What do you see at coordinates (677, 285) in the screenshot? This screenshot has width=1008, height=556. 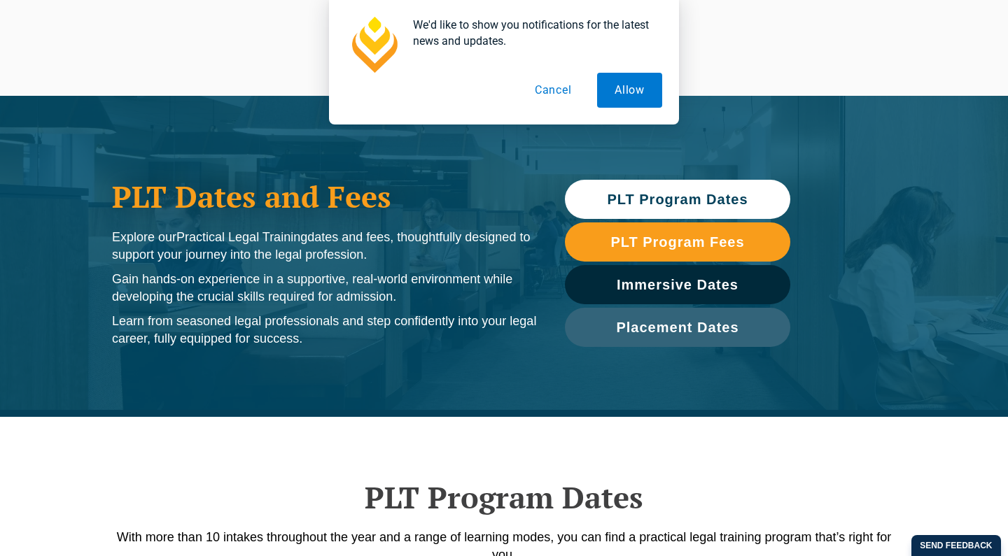 I see `a: Immersive Dates` at bounding box center [677, 285].